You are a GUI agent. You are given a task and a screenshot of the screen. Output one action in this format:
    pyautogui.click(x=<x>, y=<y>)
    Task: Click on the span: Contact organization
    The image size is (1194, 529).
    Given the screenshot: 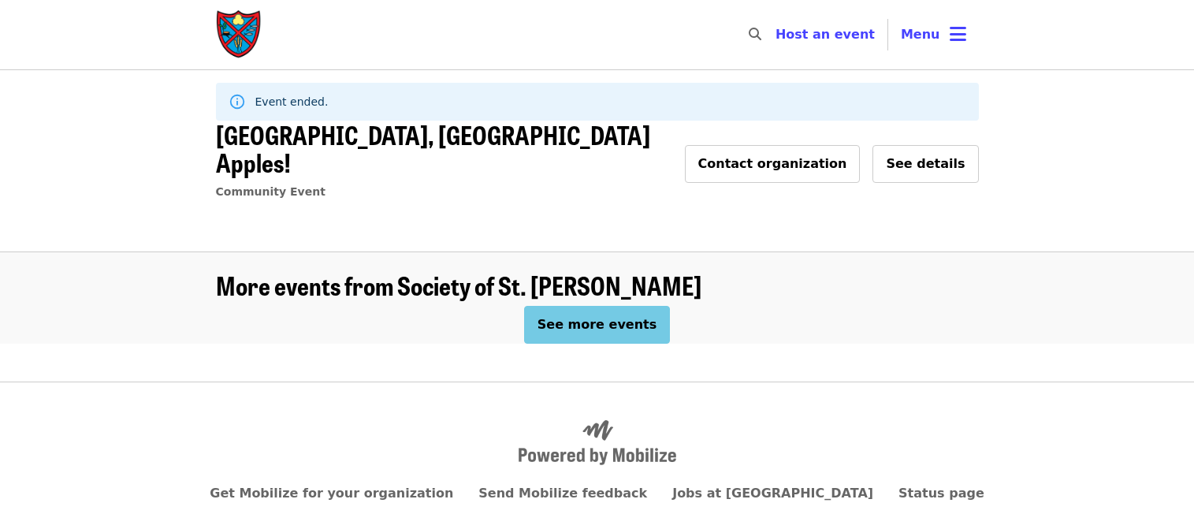 What is the action you would take?
    pyautogui.click(x=772, y=163)
    